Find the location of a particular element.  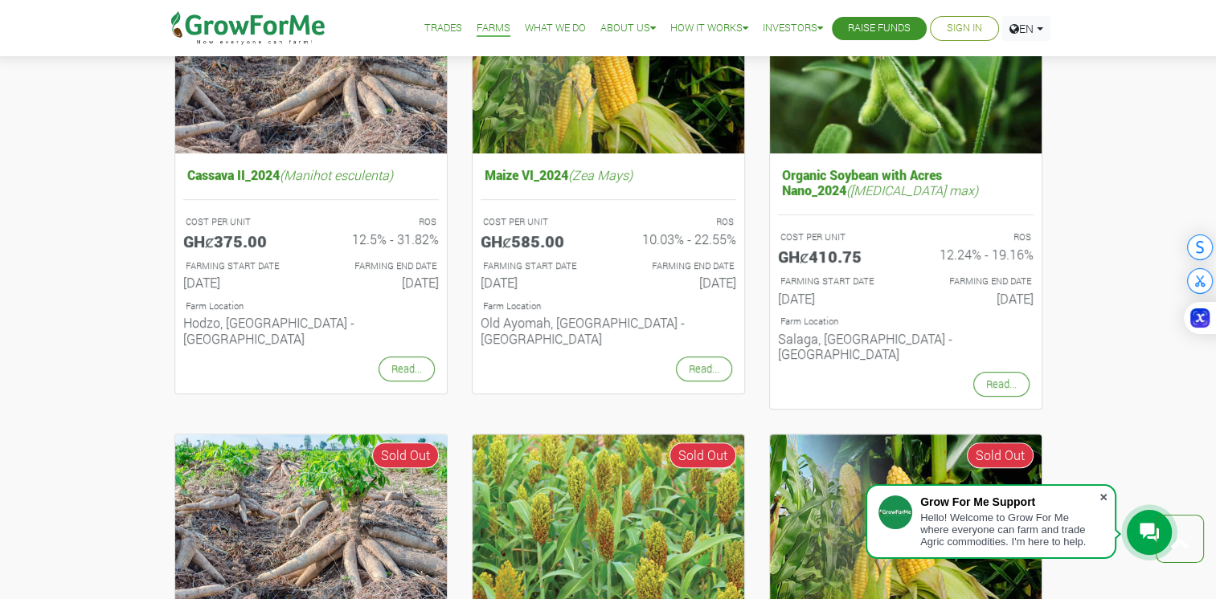

h5: Organic Soybean with Acres Nano_2024 is located at coordinates (906, 182).